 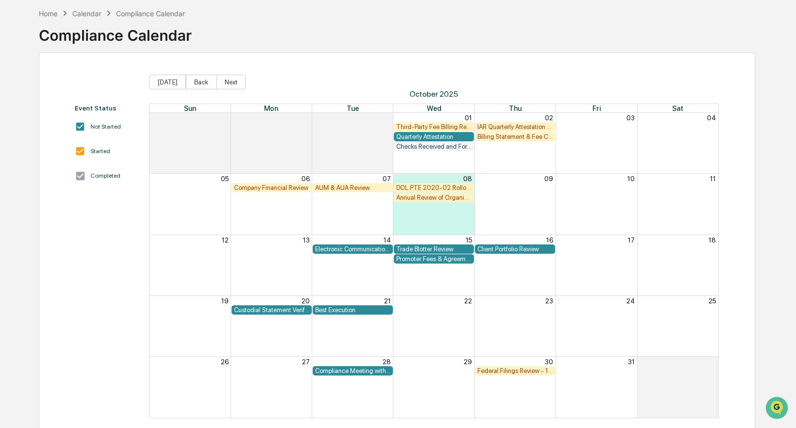 What do you see at coordinates (271, 108) in the screenshot?
I see `span: Mon` at bounding box center [271, 108].